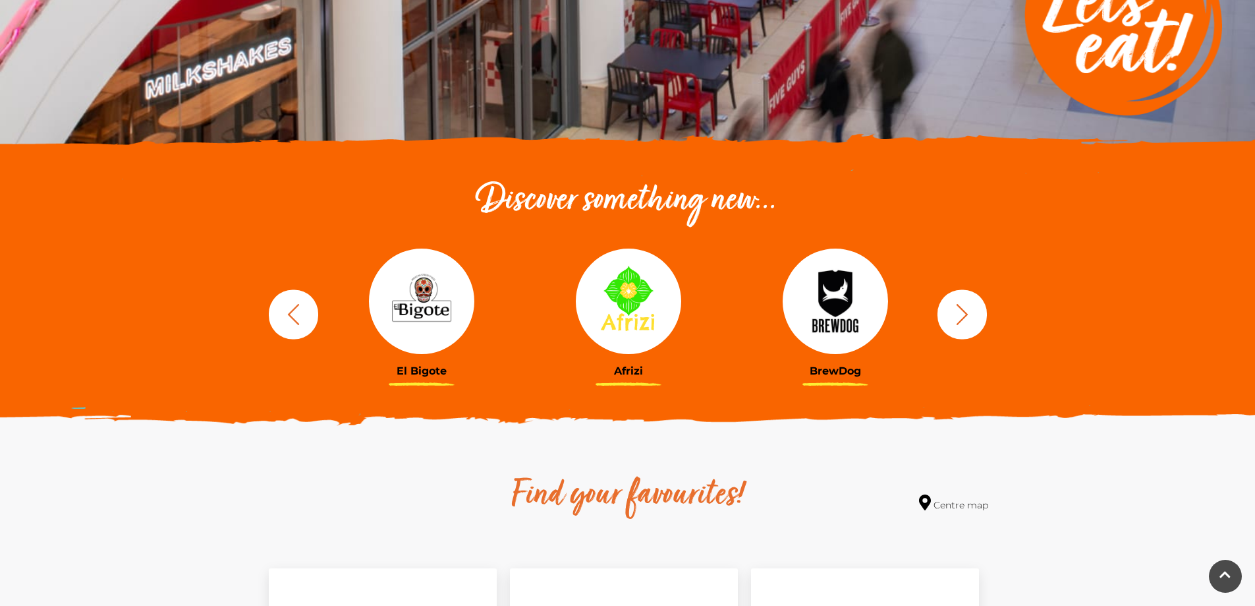  What do you see at coordinates (628, 201) in the screenshot?
I see `h2: Discover something new...` at bounding box center [628, 201].